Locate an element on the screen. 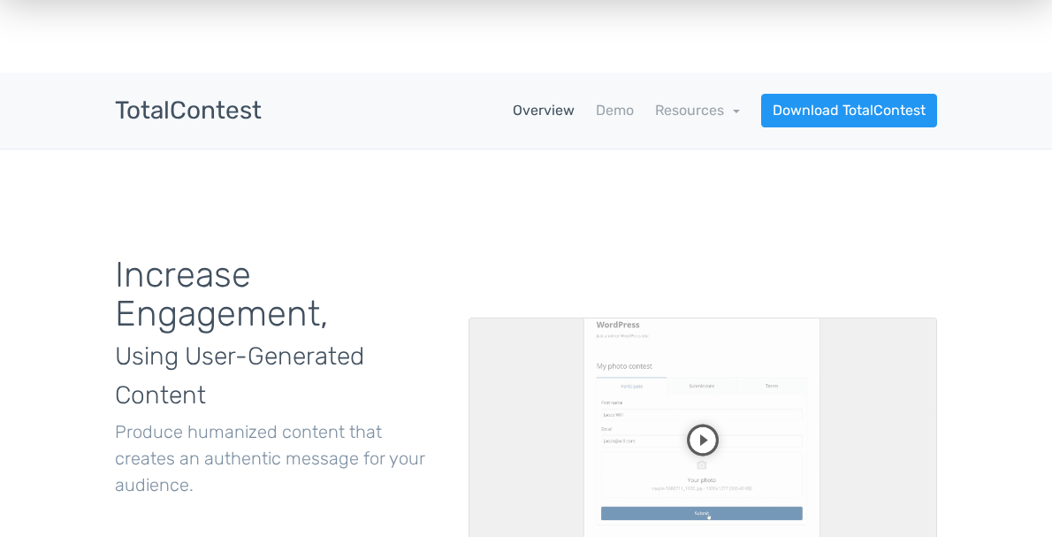 This screenshot has height=537, width=1052. h1: Increase Engagement, is located at coordinates (278, 333).